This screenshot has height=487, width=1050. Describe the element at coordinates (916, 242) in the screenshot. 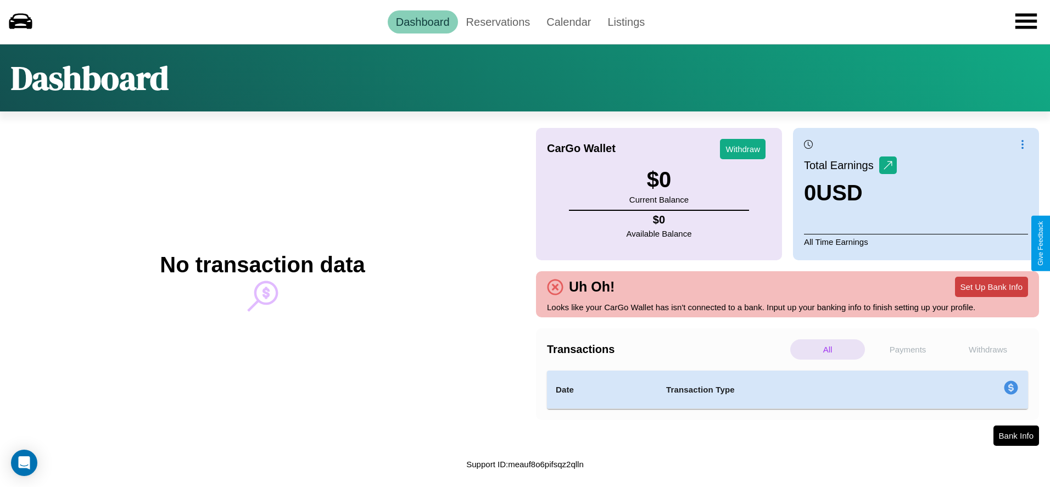

I see `p: All Time Earnings` at that location.